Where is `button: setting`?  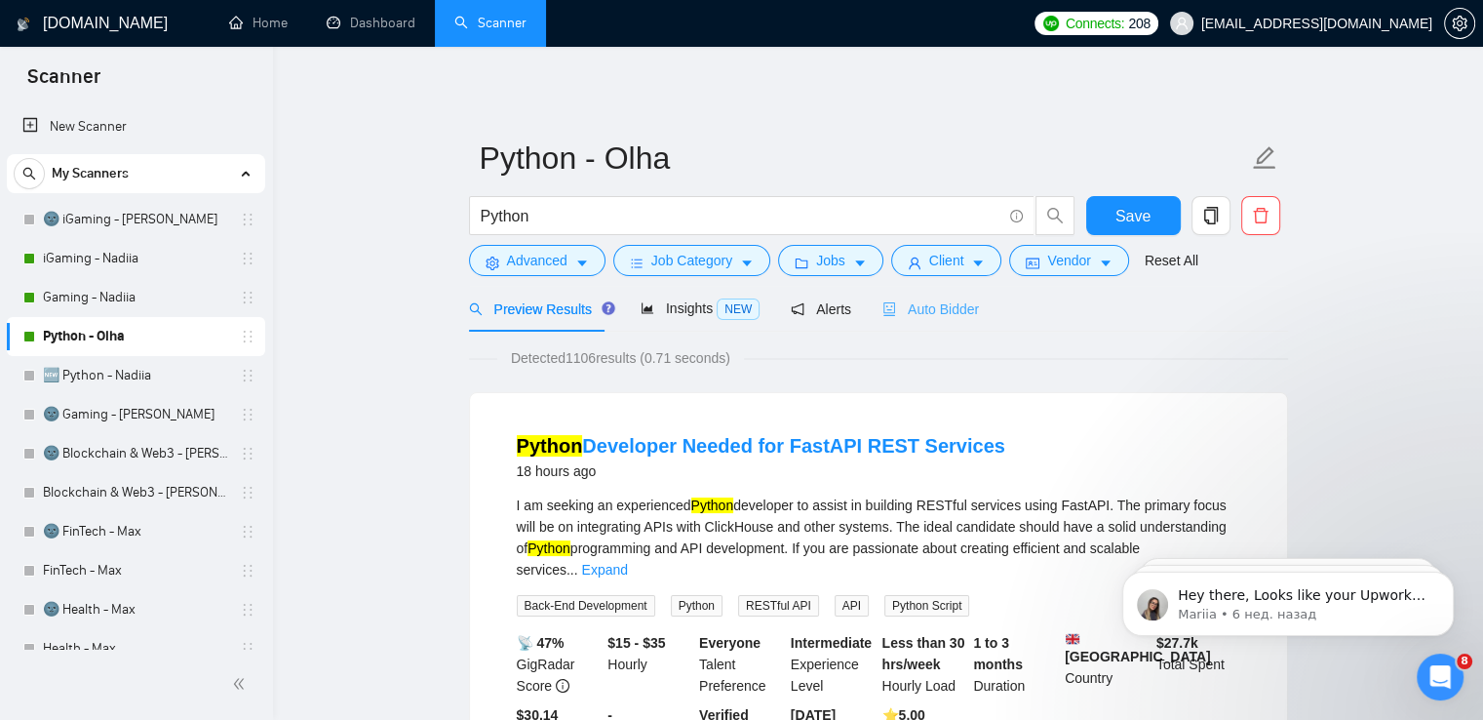 button: setting is located at coordinates (1460, 23).